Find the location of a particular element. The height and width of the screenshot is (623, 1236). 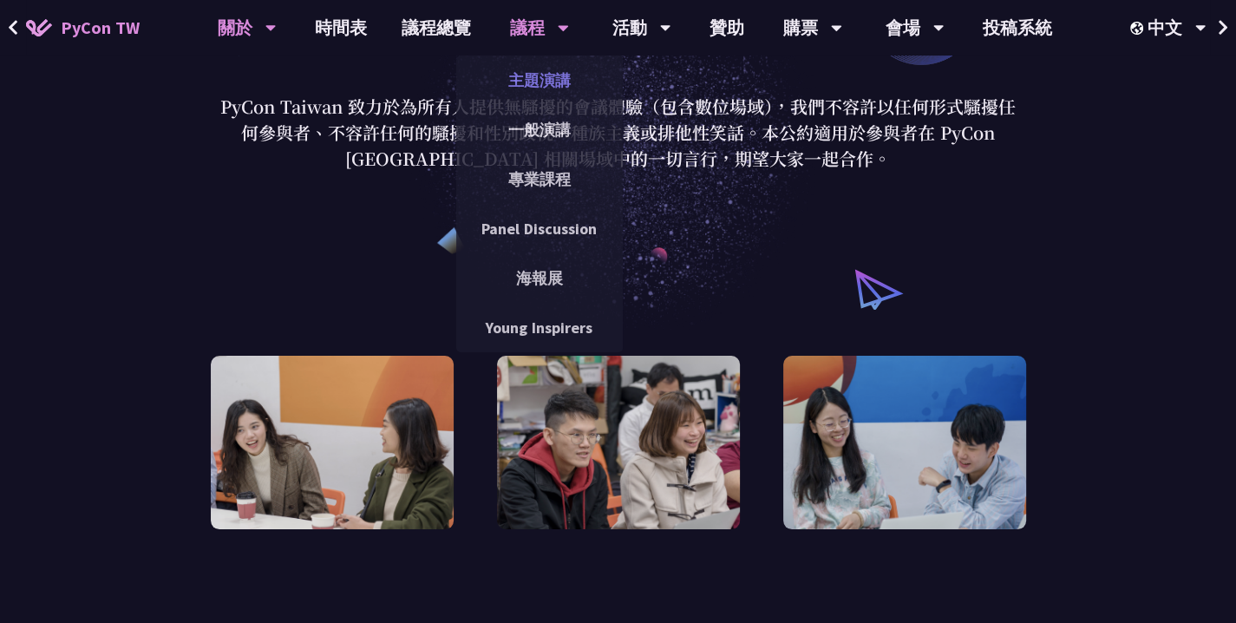

span: PyCon TW is located at coordinates (100, 28).